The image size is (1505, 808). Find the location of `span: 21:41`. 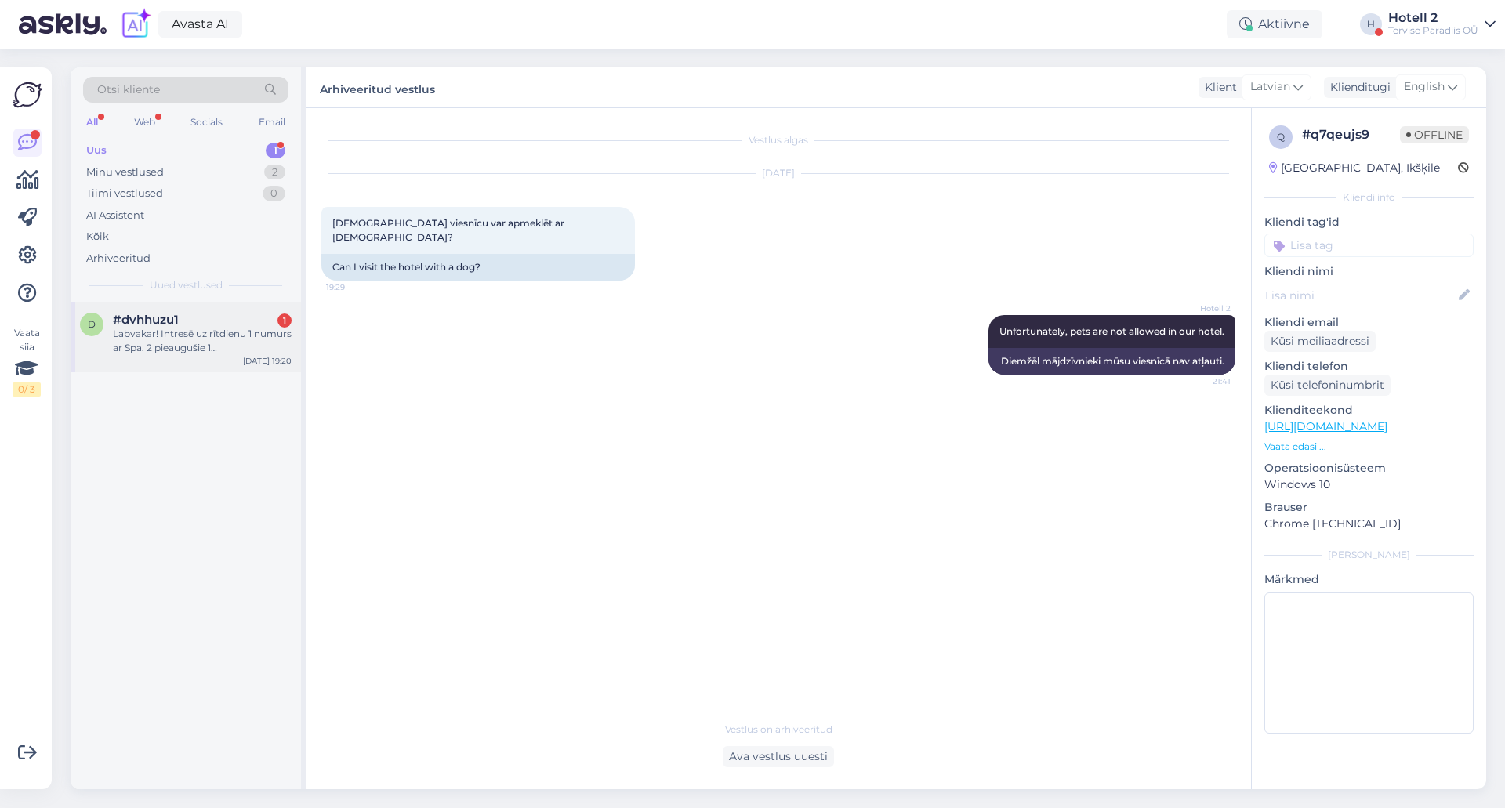

span: 21:41 is located at coordinates (1201, 381).